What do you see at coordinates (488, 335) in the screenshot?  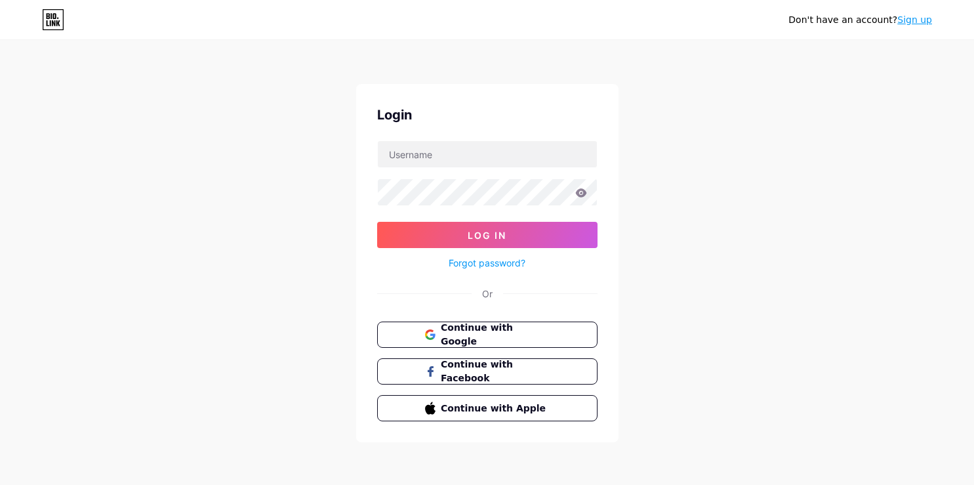 I see `button: Continue with Google` at bounding box center [488, 335].